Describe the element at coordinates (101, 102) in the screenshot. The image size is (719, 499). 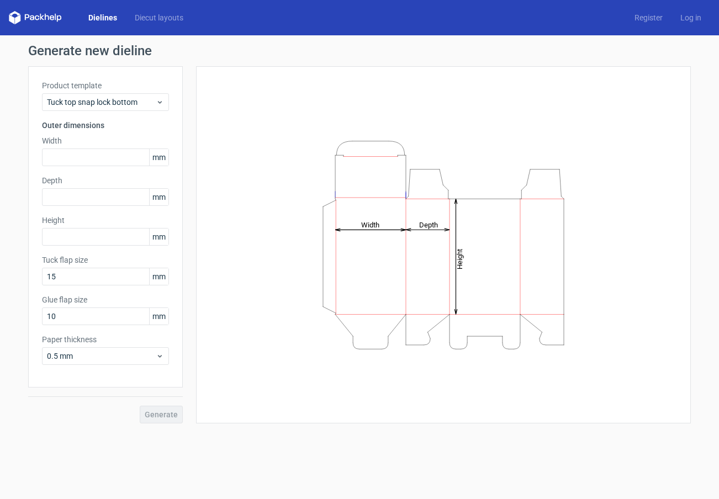
I see `span: Tuck top snap lock bottom` at that location.